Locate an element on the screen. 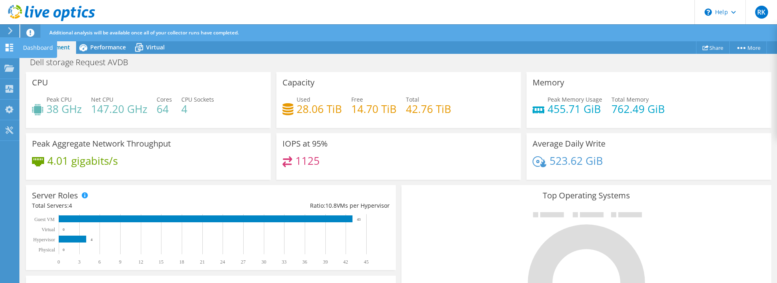  h3: Capacity is located at coordinates (298, 83).